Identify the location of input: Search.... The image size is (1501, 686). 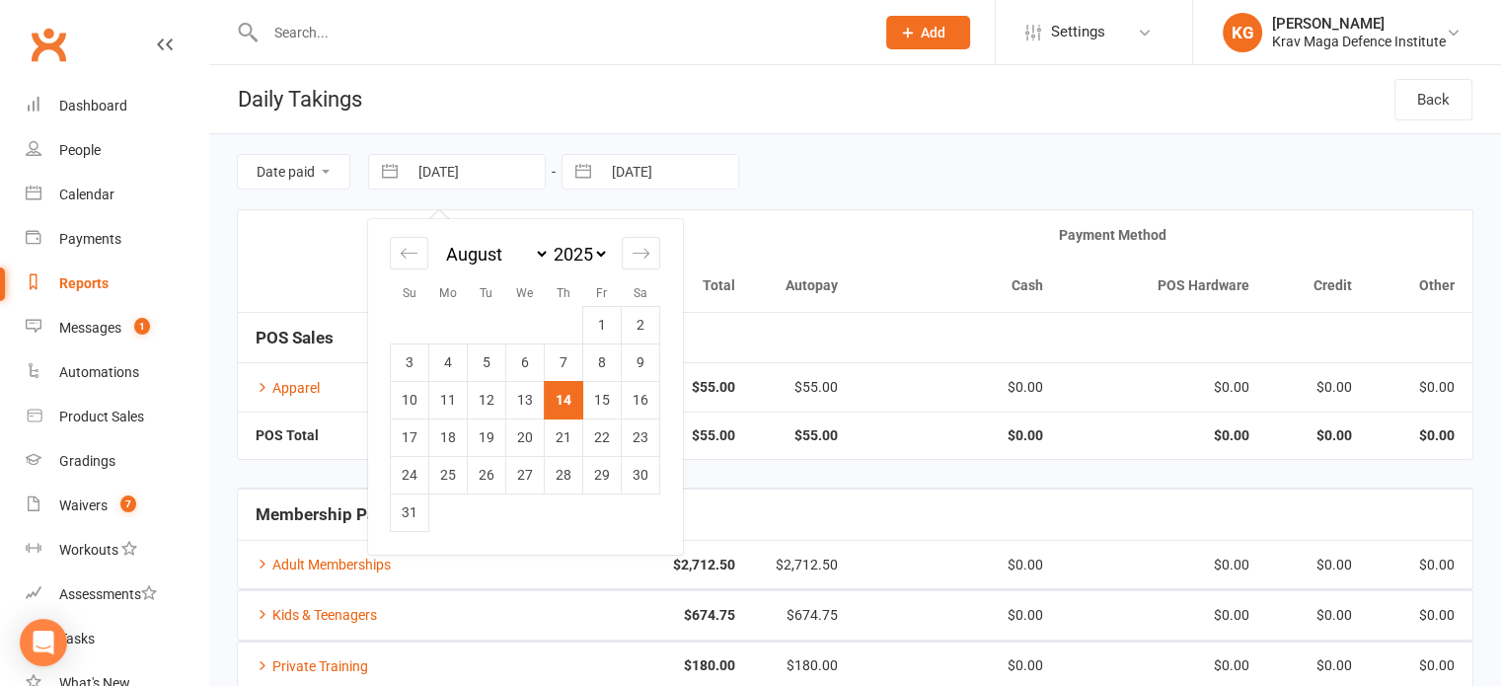
(559, 33).